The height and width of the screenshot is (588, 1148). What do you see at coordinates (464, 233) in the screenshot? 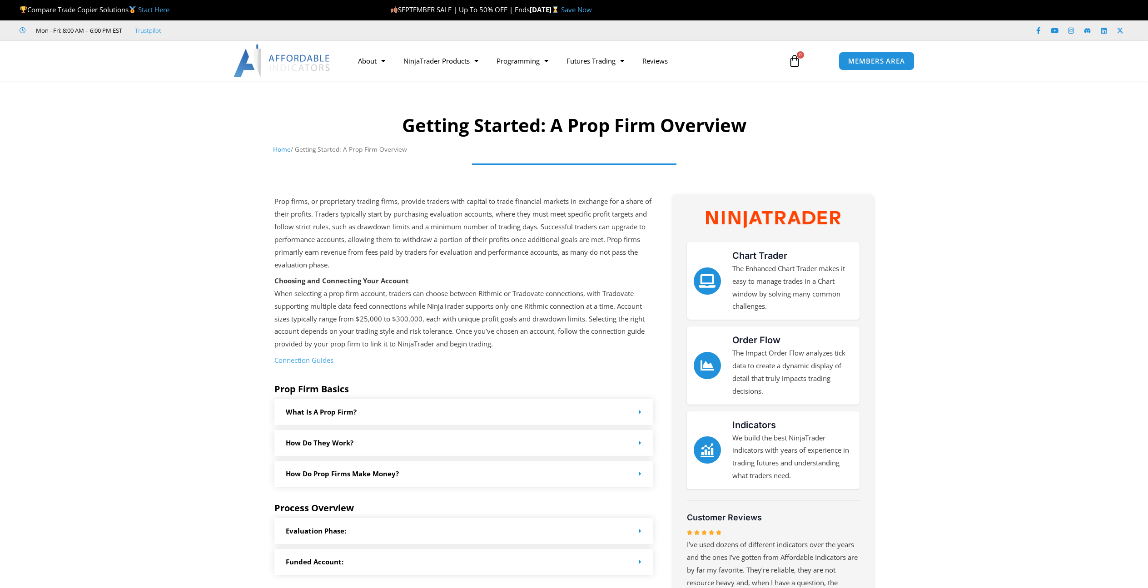
I see `p: Prop firms, or proprietary trading firms, provide traders with capital to trade financial markets...` at bounding box center [464, 233].